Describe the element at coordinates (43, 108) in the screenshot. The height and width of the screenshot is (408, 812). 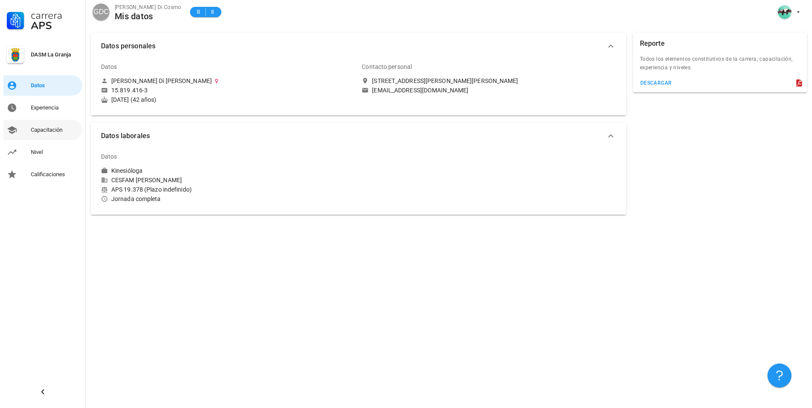
I see `a: Experiencia` at that location.